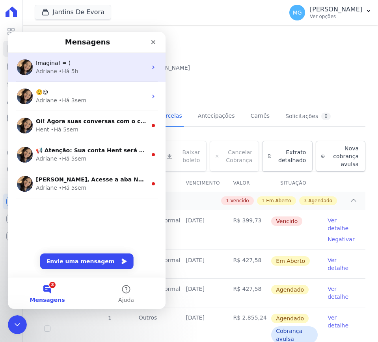 The height and width of the screenshot is (342, 378). Describe the element at coordinates (308, 117) in the screenshot. I see `a: Solicitações0` at that location.